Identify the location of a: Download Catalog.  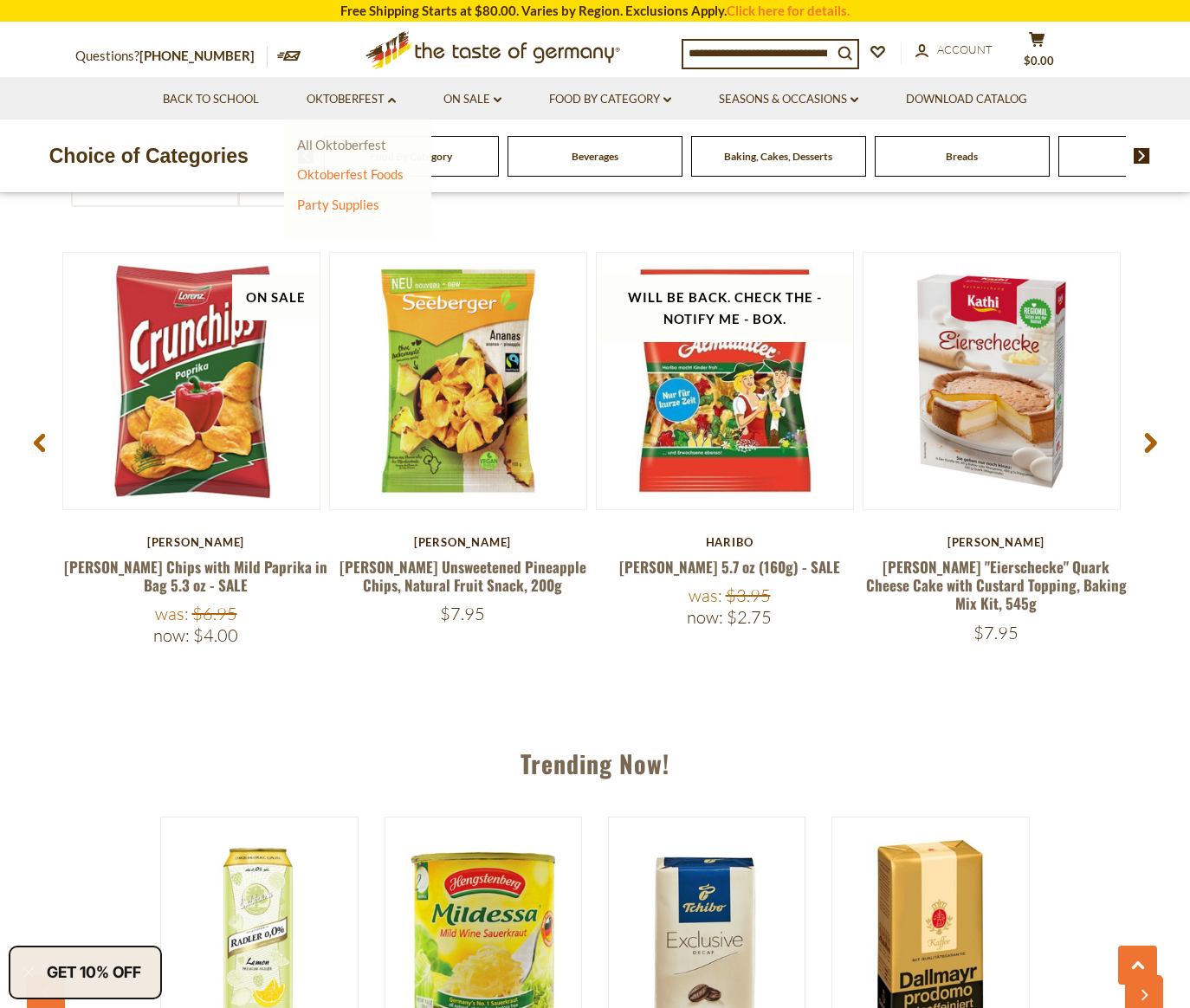
(967, 99).